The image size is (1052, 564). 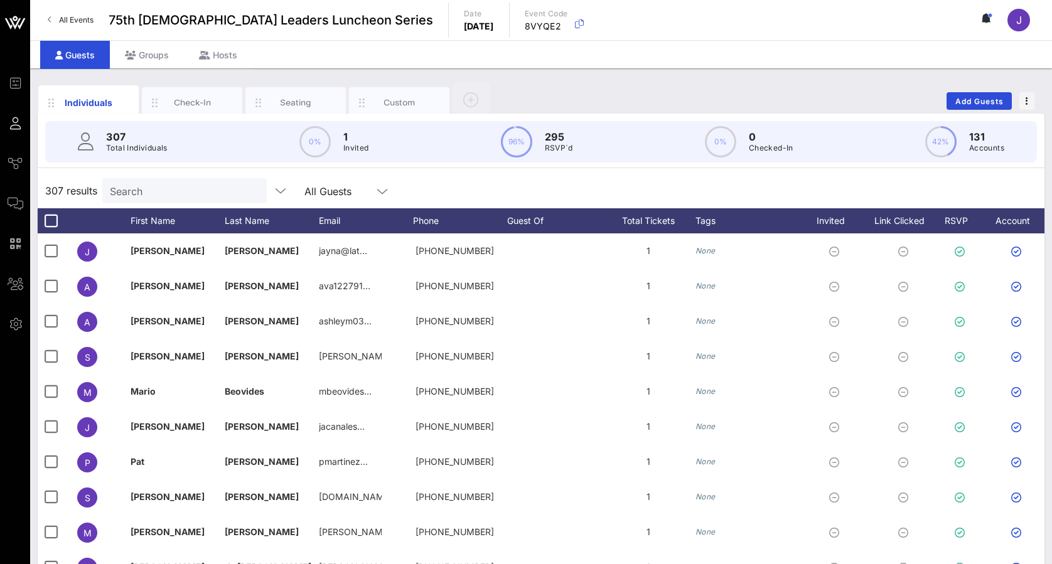 What do you see at coordinates (559, 137) in the screenshot?
I see `p: 295` at bounding box center [559, 137].